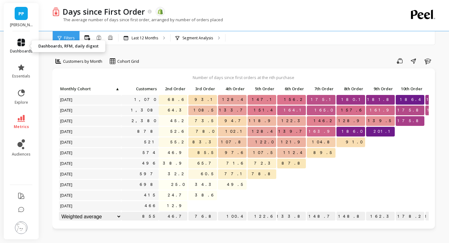 This screenshot has height=243, width=449. What do you see at coordinates (353, 99) in the screenshot?
I see `span: 180.1` at bounding box center [353, 99].